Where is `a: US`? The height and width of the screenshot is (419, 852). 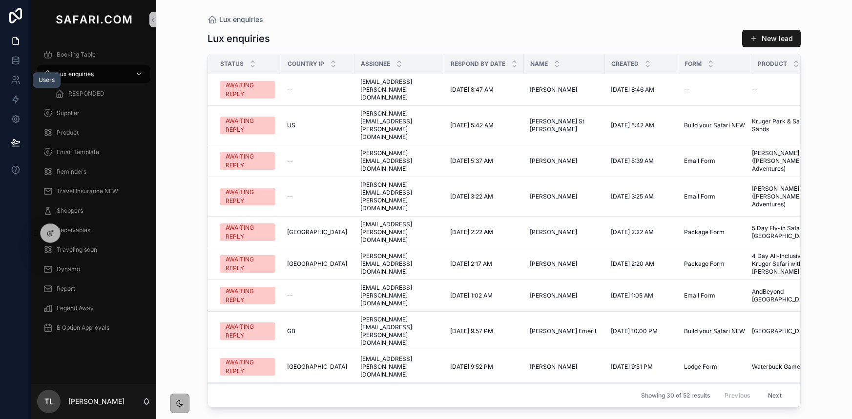 a: US is located at coordinates (318, 125).